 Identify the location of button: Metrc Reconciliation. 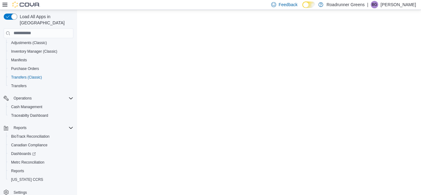
(41, 162).